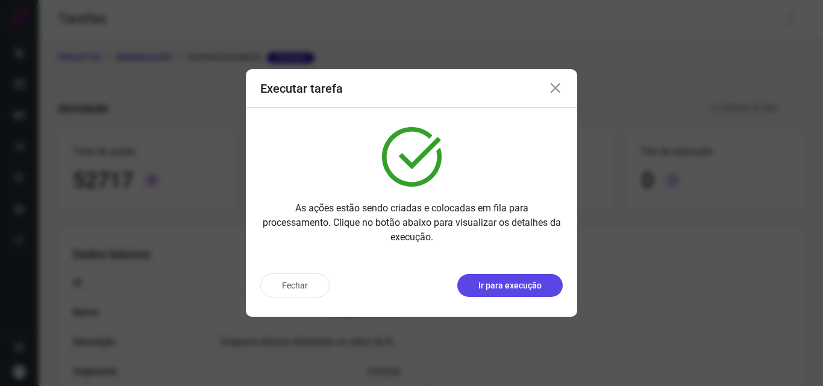 Image resolution: width=823 pixels, height=386 pixels. What do you see at coordinates (301, 89) in the screenshot?
I see `h3: Executar tarefa` at bounding box center [301, 89].